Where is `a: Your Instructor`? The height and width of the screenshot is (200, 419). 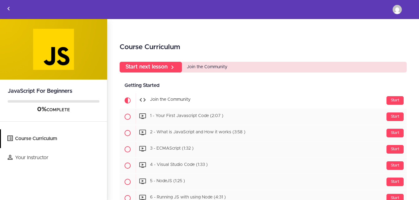
a: Your Instructor is located at coordinates (54, 158).